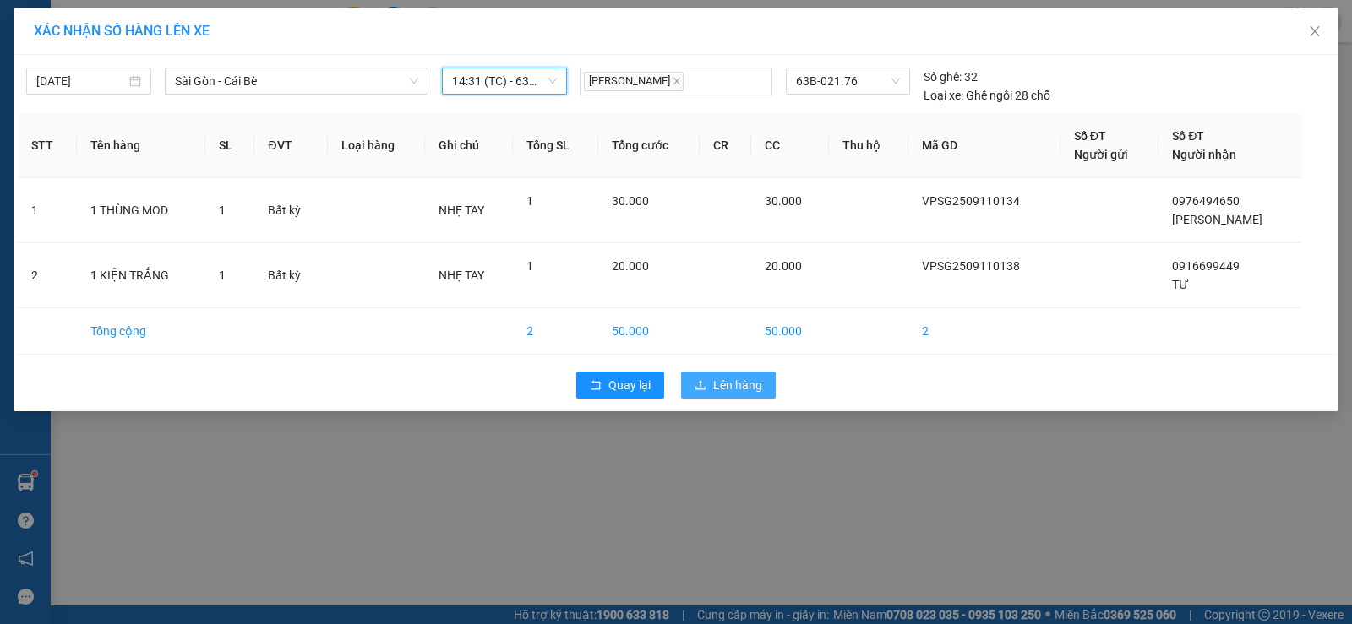 The height and width of the screenshot is (624, 1352). I want to click on span: XÁC NHẬN SỐ HÀNG LÊN XE, so click(122, 30).